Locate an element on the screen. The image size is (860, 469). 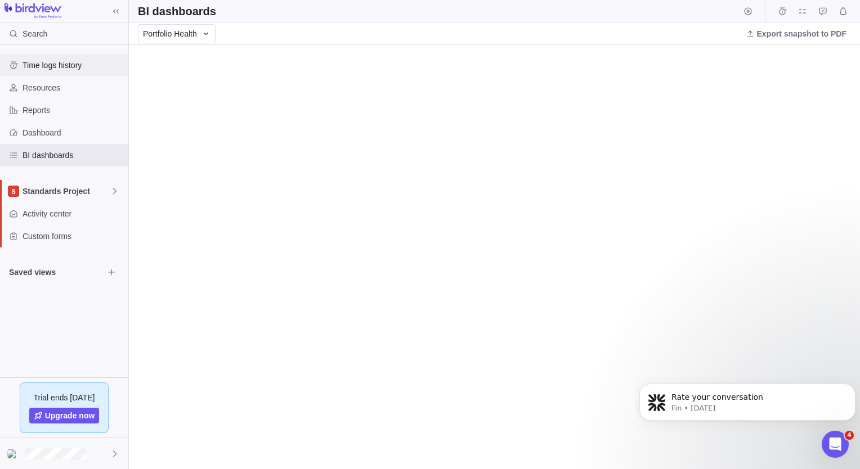
span: Start timer is located at coordinates (748, 11).